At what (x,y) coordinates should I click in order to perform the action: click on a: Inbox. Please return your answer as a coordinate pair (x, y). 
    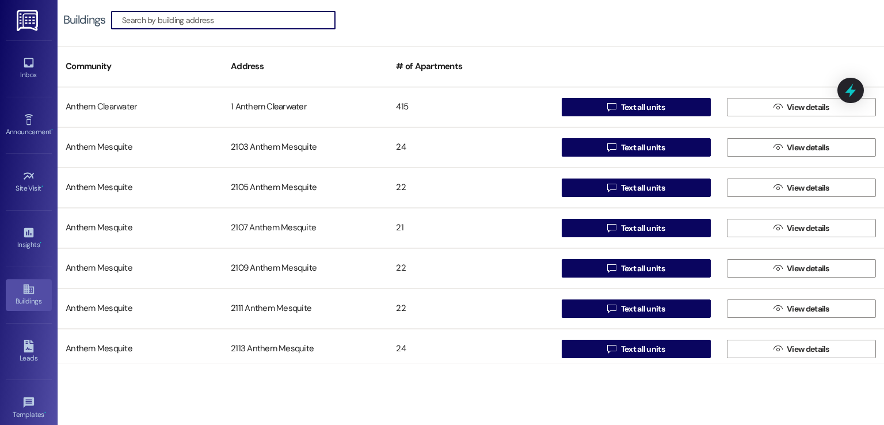
    Looking at the image, I should click on (29, 68).